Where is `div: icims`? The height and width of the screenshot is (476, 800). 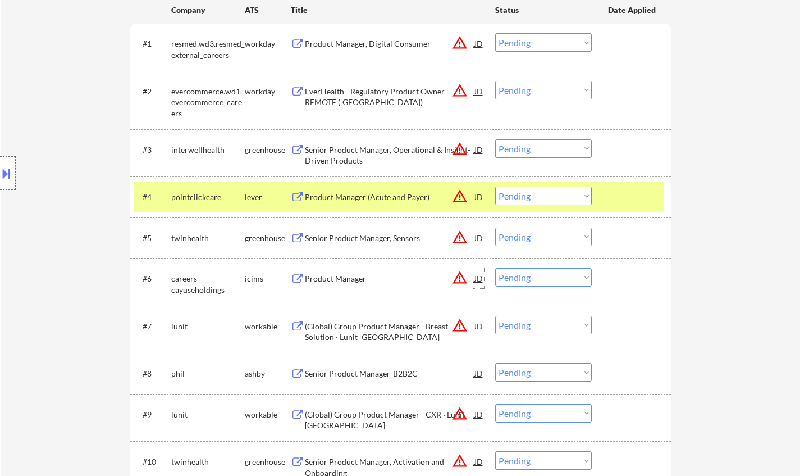 div: icims is located at coordinates (268, 279).